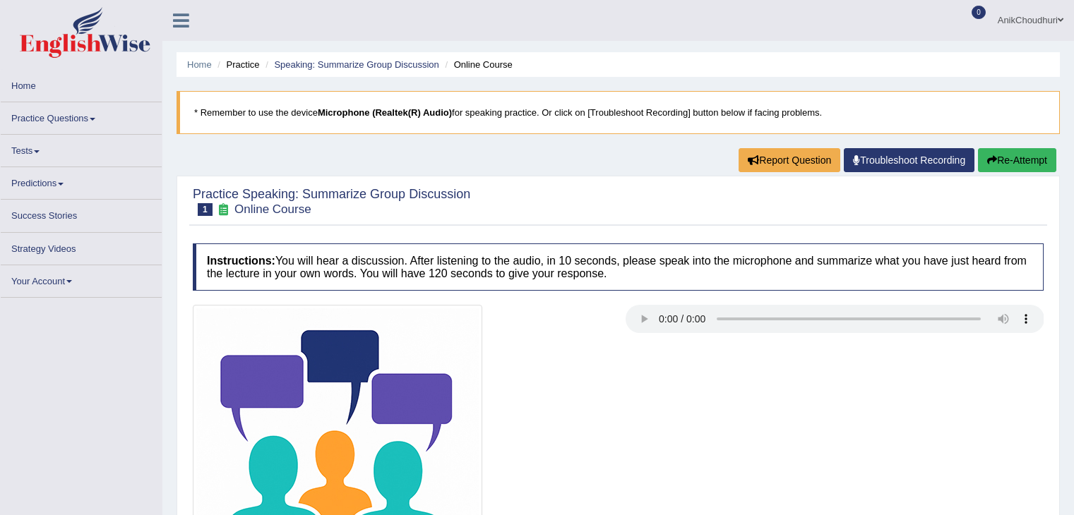 This screenshot has width=1074, height=515. What do you see at coordinates (909, 160) in the screenshot?
I see `a: Troubleshoot Recording` at bounding box center [909, 160].